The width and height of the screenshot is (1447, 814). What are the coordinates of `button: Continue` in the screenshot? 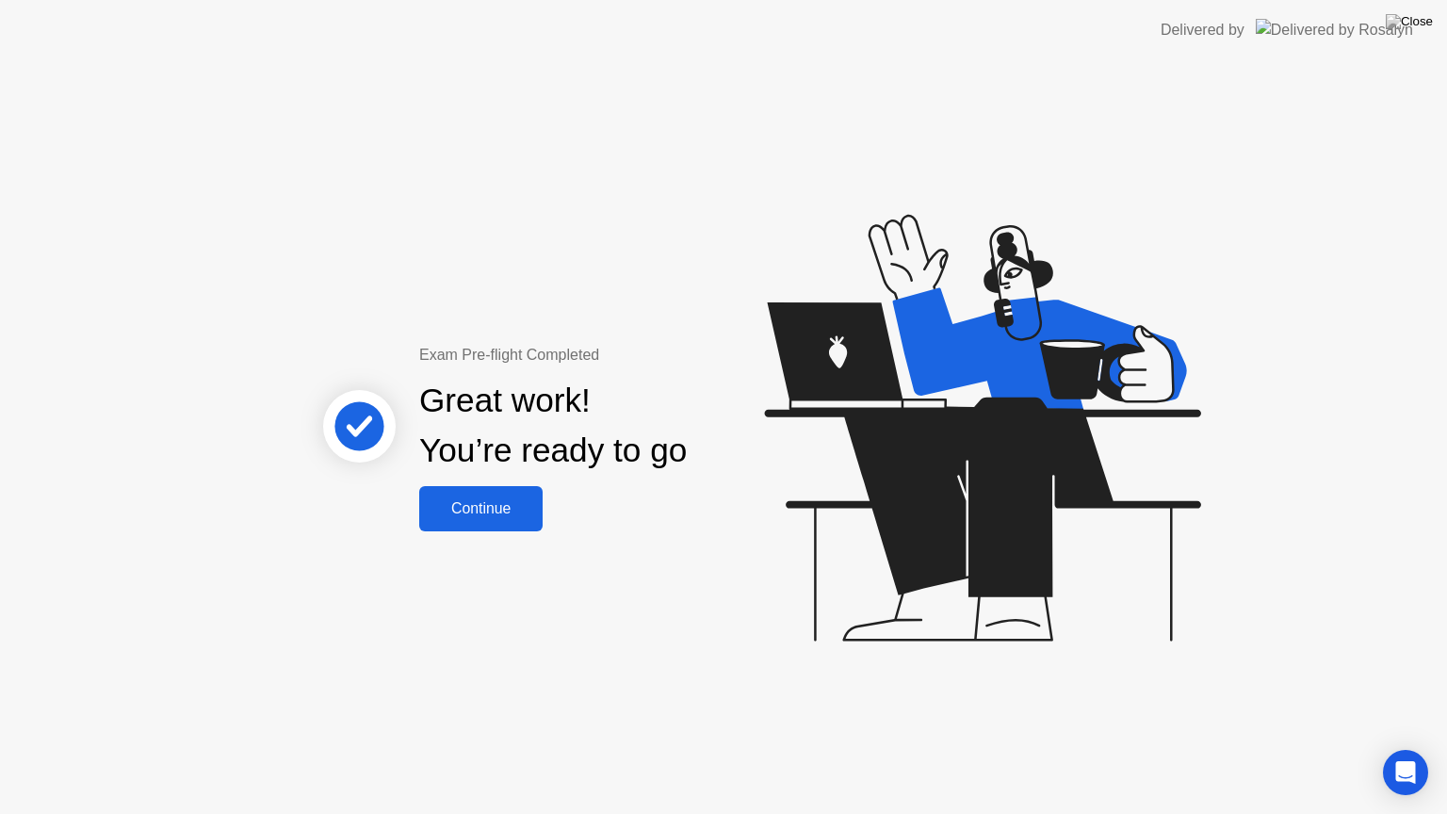 It's located at (480, 509).